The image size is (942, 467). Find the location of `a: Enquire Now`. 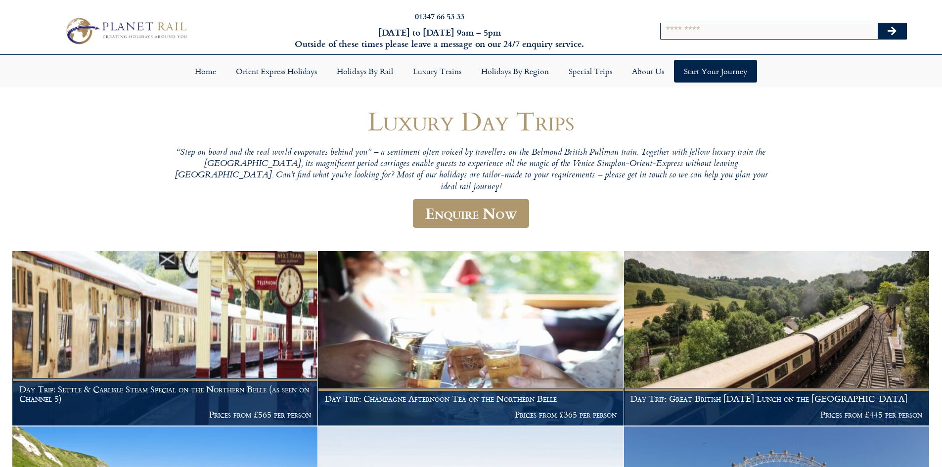

a: Enquire Now is located at coordinates (471, 214).